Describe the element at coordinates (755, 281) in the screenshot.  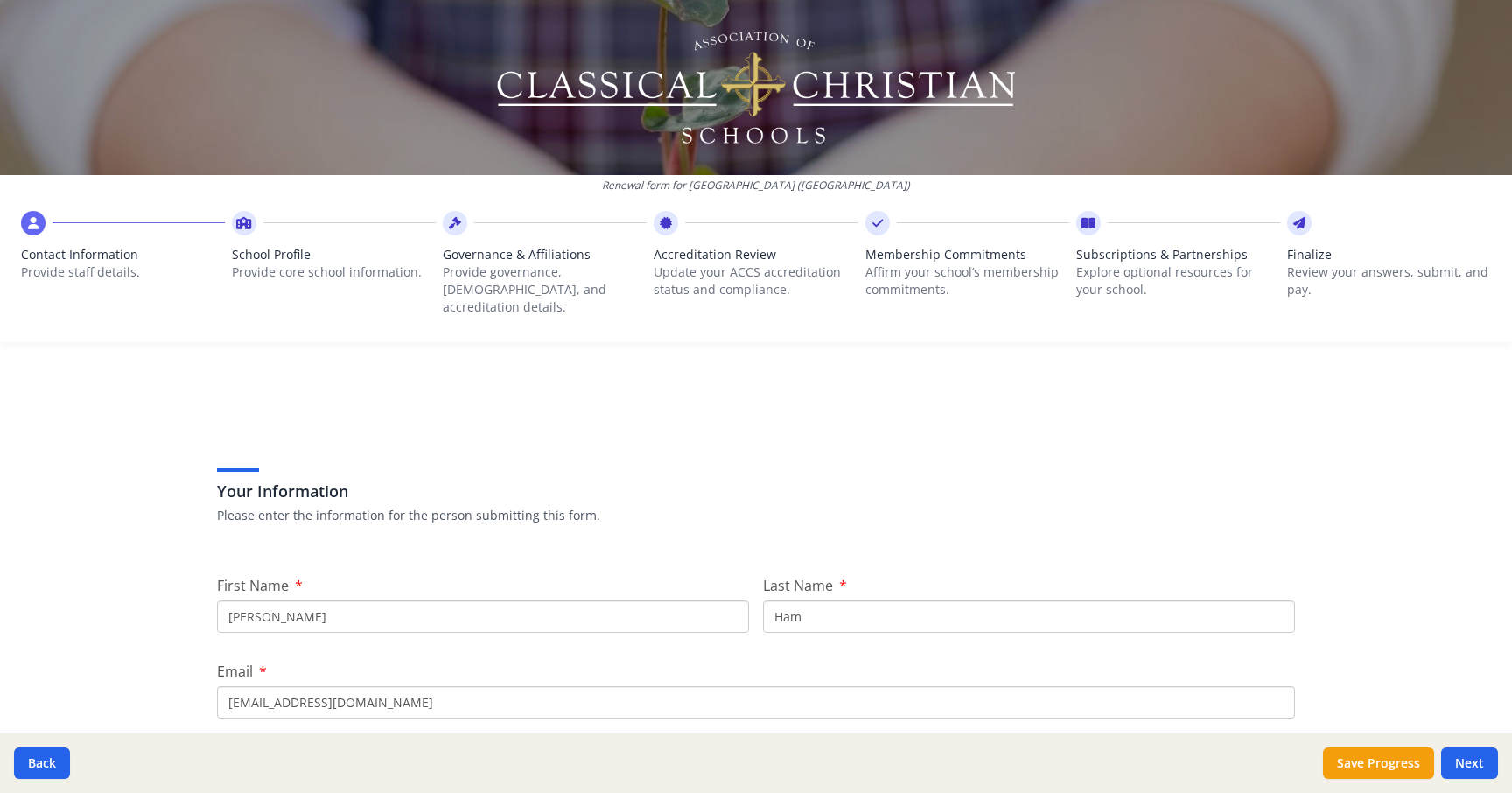
I see `p: Update your ACCS accreditation status and compliance.` at that location.